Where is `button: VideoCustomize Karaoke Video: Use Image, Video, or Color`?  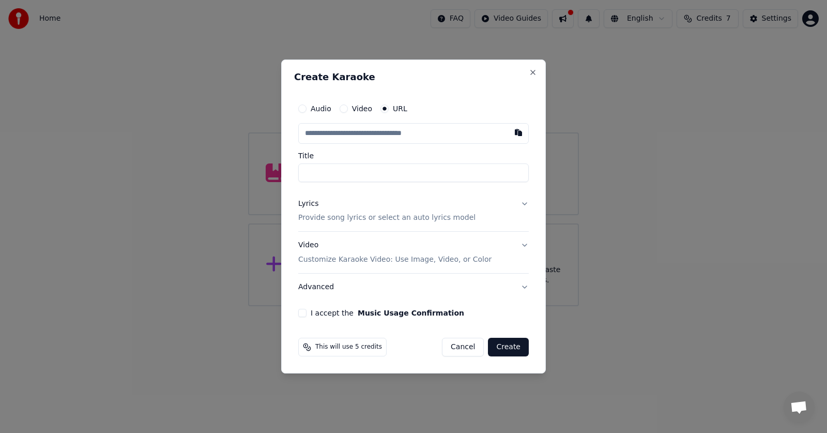 button: VideoCustomize Karaoke Video: Use Image, Video, or Color is located at coordinates (413, 253).